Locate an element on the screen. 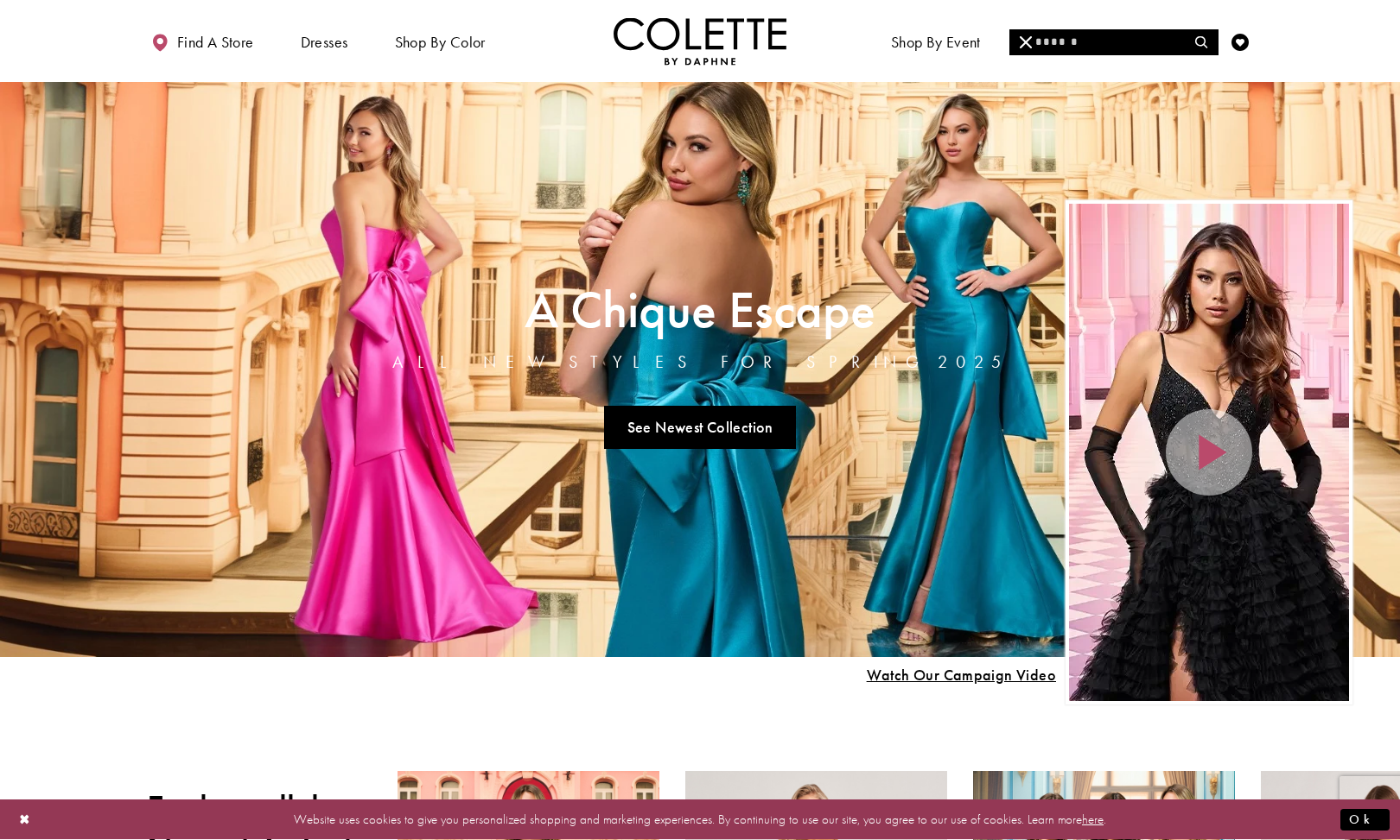 The height and width of the screenshot is (840, 1400). img: Colette by Daphne is located at coordinates (700, 40).